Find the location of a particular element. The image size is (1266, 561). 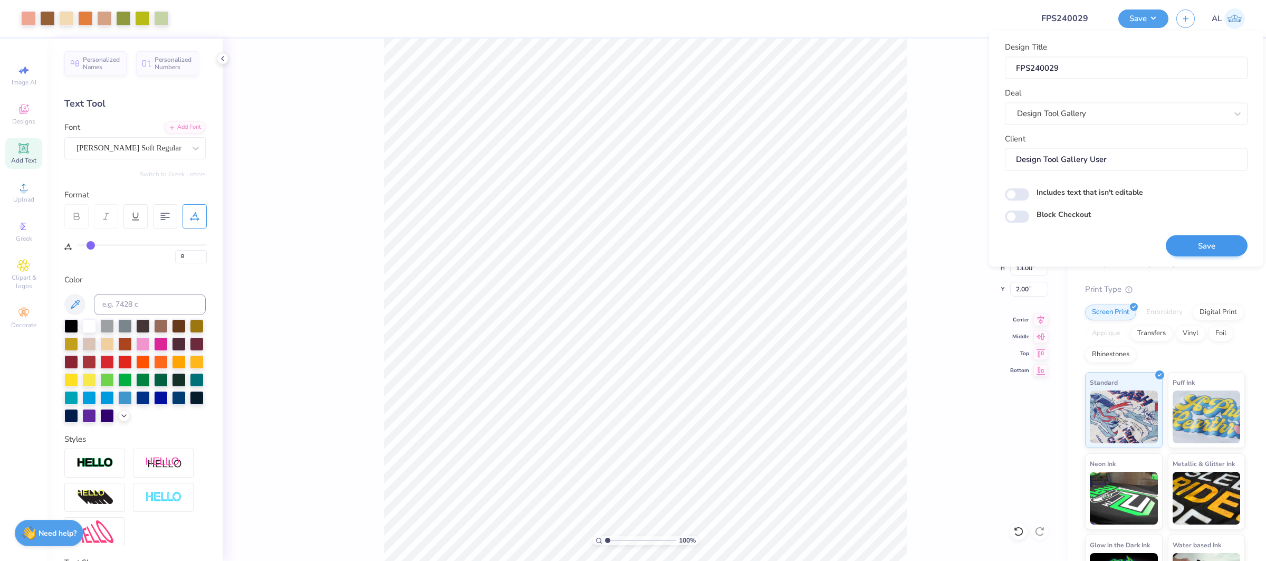

div: Vinyl is located at coordinates (1190, 333).